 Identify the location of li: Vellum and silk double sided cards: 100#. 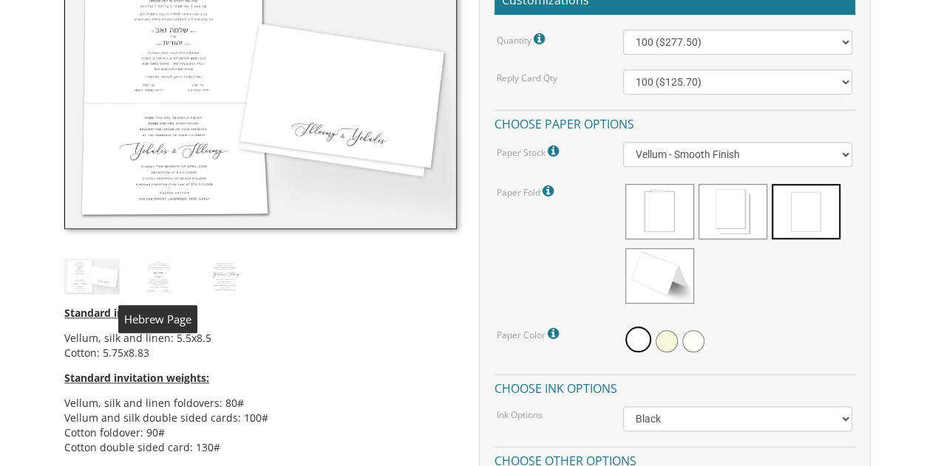
(260, 418).